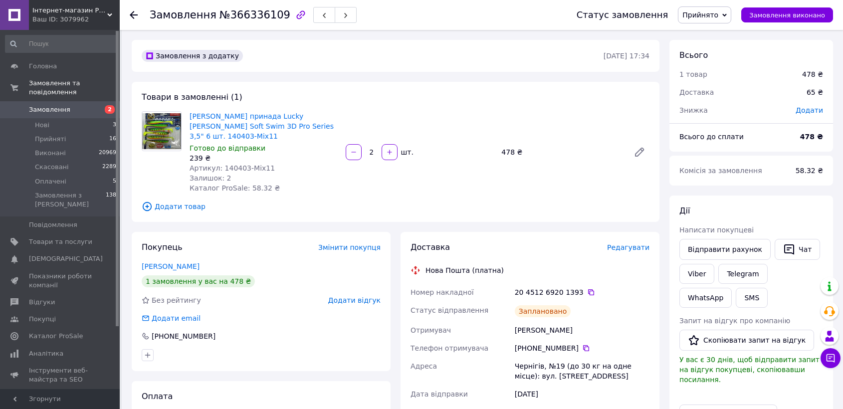  I want to click on span: Без рейтингу, so click(176, 300).